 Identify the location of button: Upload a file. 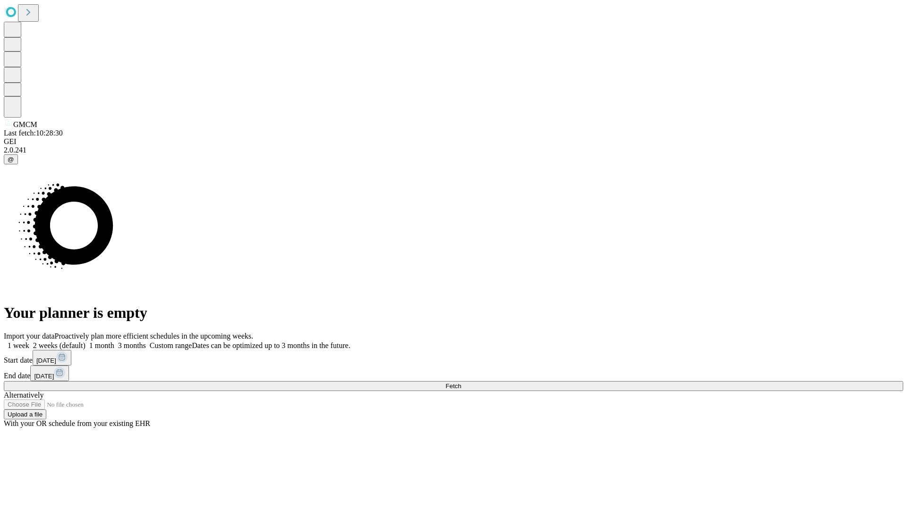
(25, 414).